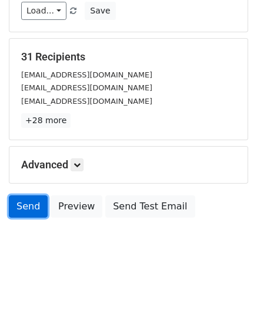 Image resolution: width=257 pixels, height=315 pixels. Describe the element at coordinates (28, 207) in the screenshot. I see `a: Send` at that location.